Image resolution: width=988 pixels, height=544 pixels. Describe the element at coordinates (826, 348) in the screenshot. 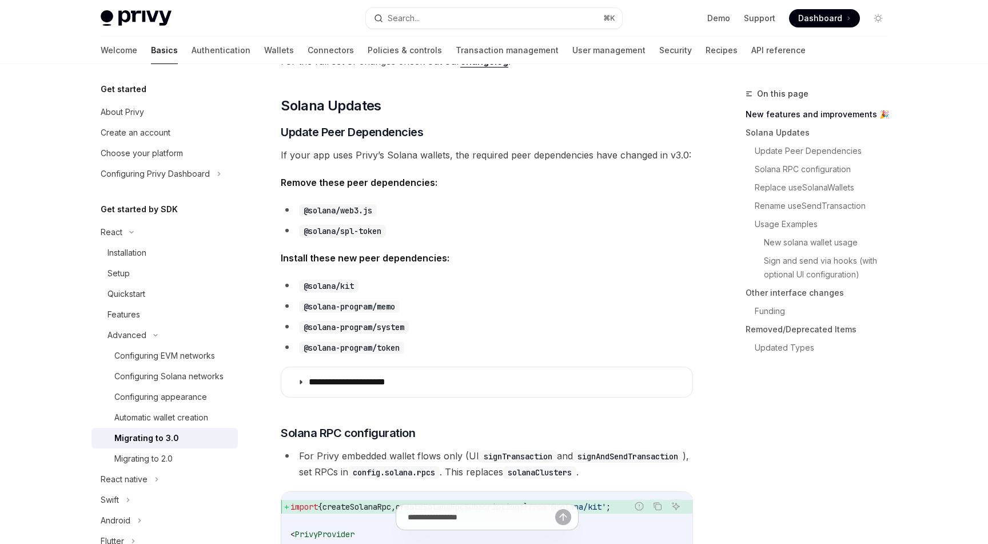

I see `a: Updated Types` at that location.